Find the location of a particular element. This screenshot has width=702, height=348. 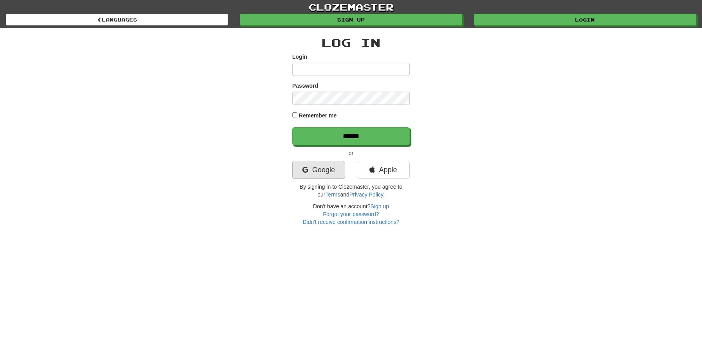

a: Didn't receive confirmation instructions? is located at coordinates (351, 222).